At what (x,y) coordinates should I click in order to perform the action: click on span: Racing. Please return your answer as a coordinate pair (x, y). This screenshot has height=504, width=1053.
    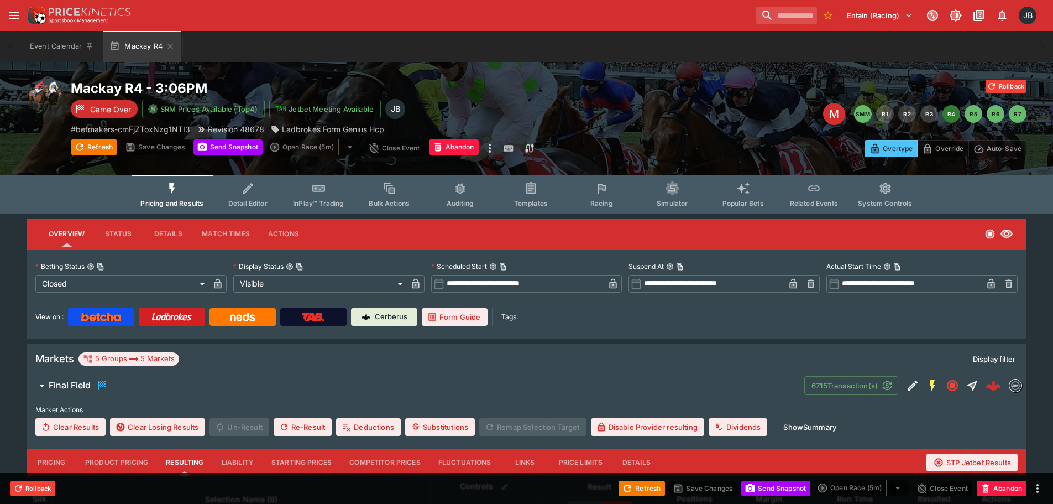
    Looking at the image, I should click on (601, 203).